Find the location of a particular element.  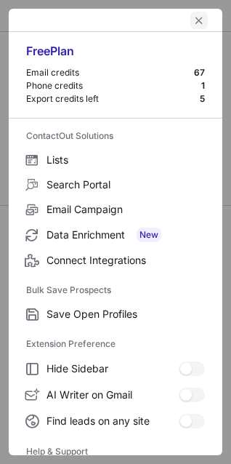

label: Email Campaign is located at coordinates (116, 210).